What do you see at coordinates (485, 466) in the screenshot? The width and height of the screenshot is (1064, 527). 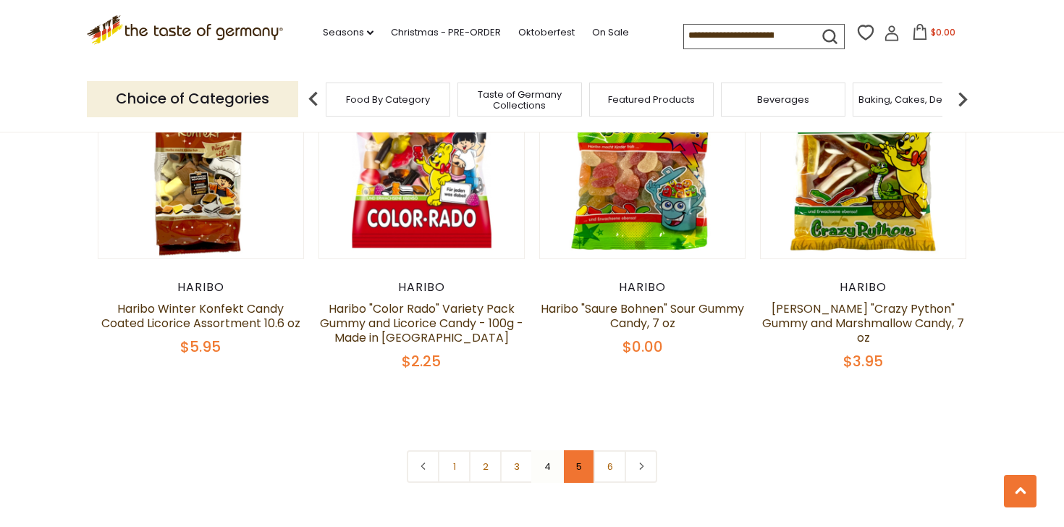 I see `a: 2` at bounding box center [485, 466].